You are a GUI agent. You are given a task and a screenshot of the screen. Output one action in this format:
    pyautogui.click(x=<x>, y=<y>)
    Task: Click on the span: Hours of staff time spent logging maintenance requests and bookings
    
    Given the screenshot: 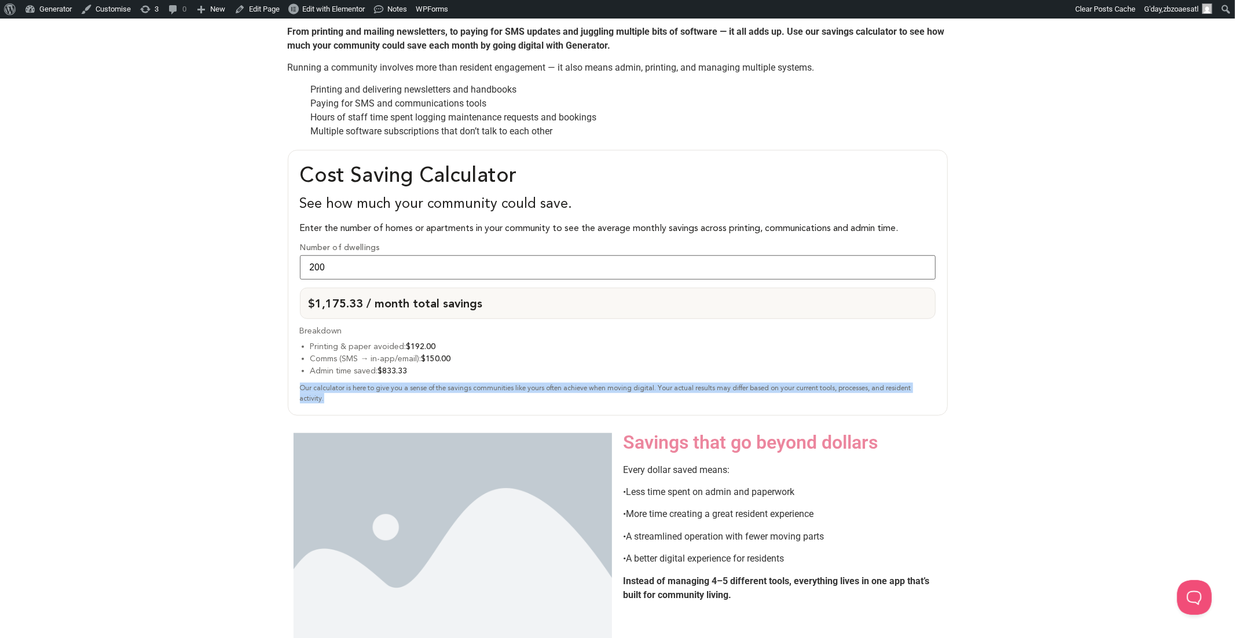 What is the action you would take?
    pyautogui.click(x=454, y=117)
    